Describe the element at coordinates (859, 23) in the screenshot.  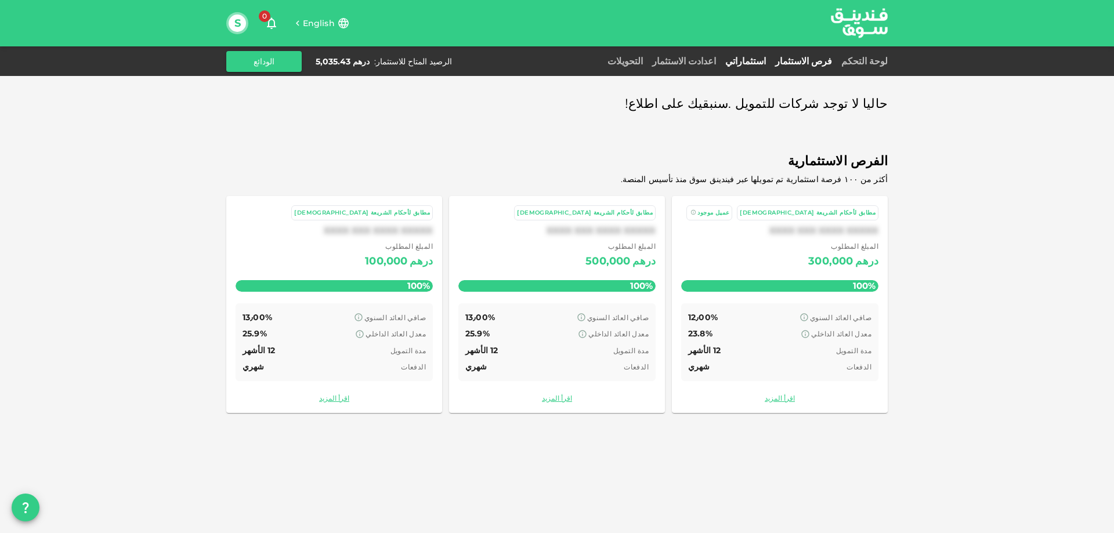
I see `a: logo` at that location.